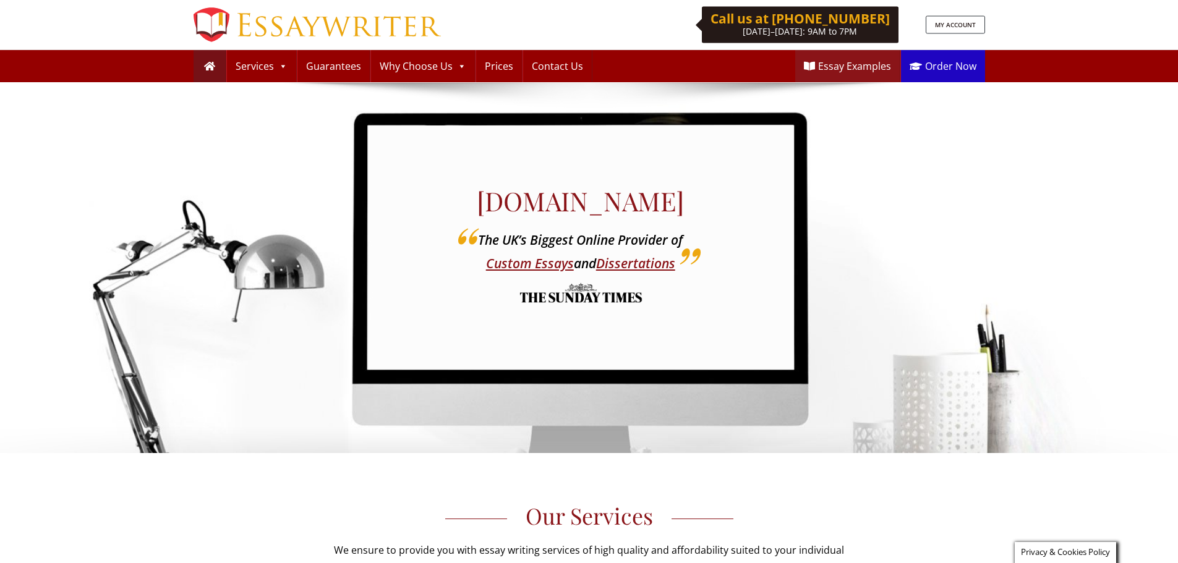 Image resolution: width=1178 pixels, height=563 pixels. I want to click on img: the sunday times, so click(581, 293).